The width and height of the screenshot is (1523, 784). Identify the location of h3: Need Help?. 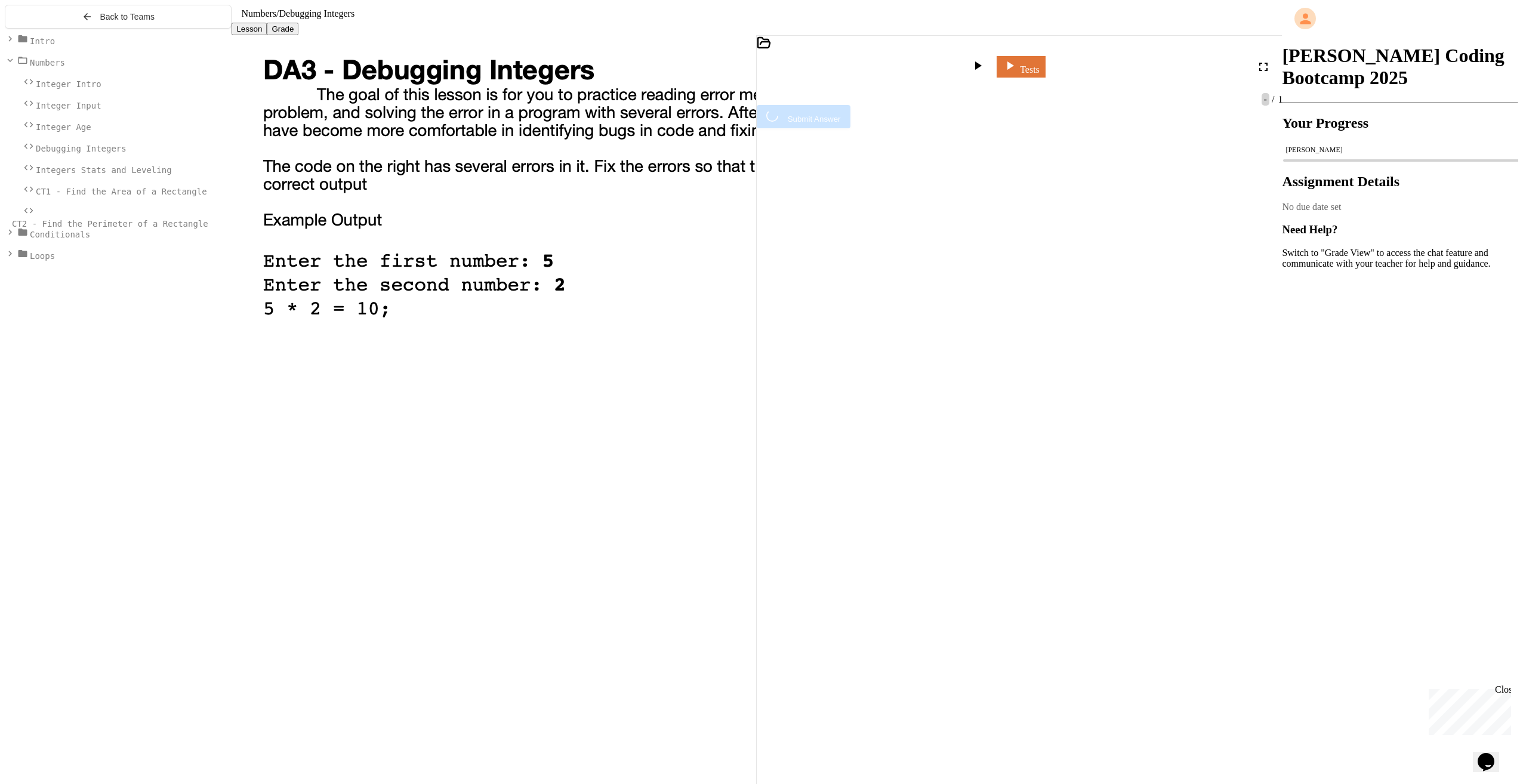
(1400, 230).